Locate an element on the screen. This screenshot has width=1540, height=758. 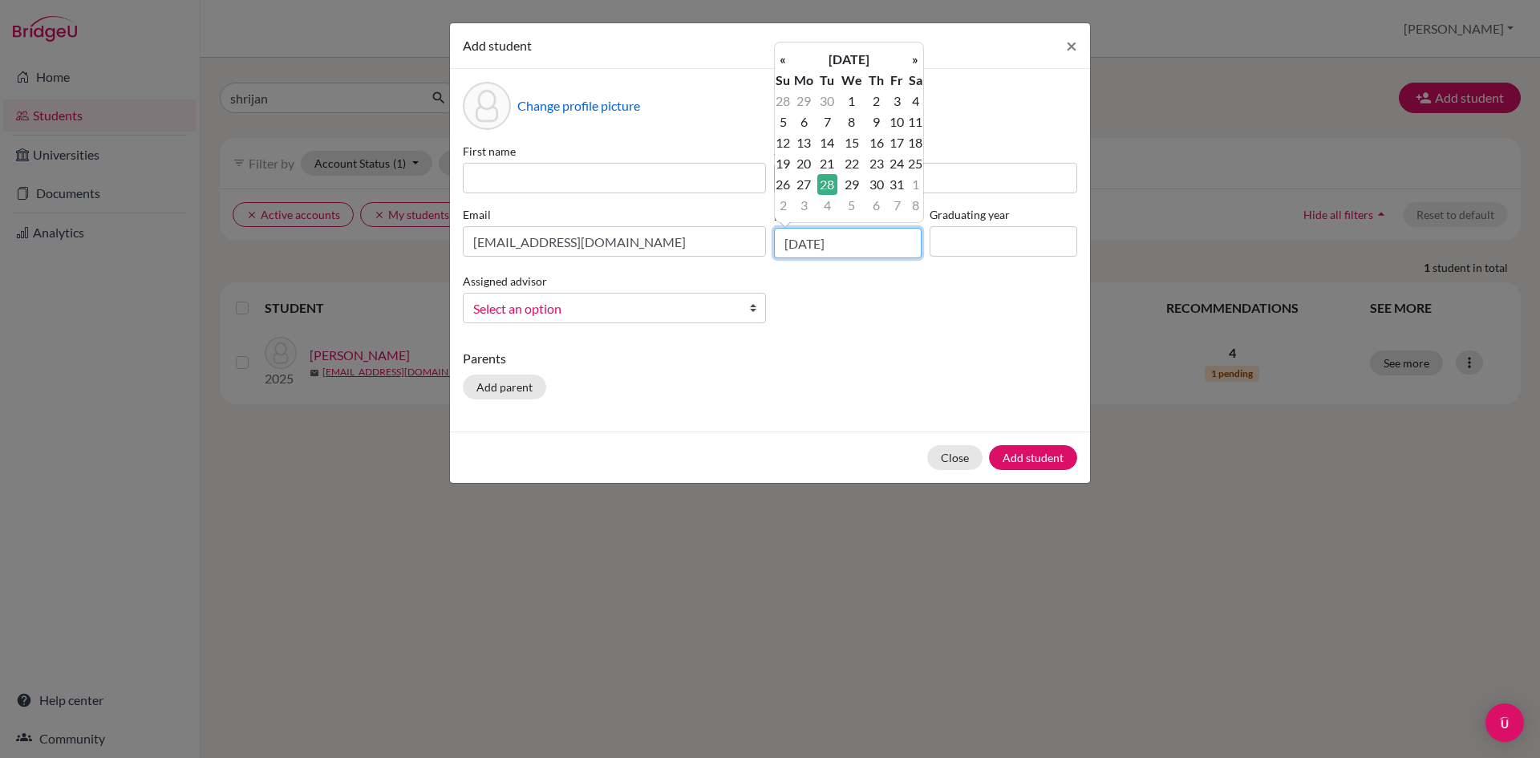
label: Surname is located at coordinates (926, 151).